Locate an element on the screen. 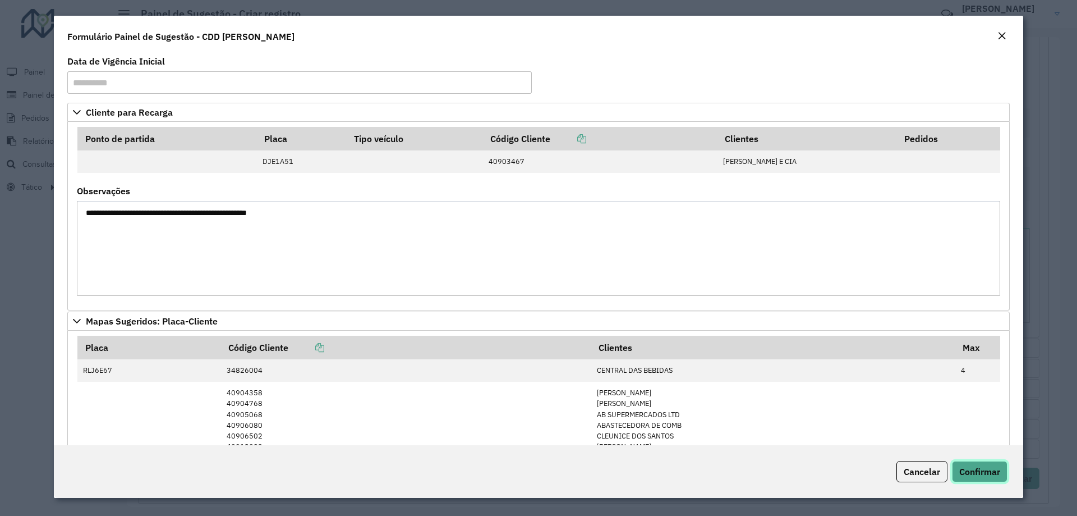 The image size is (1077, 516). th: Tipo veículo is located at coordinates (414, 139).